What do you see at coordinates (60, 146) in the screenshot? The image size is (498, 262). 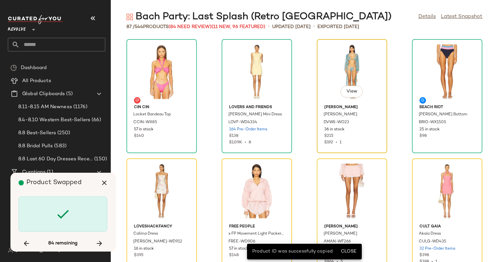 I see `span: (583)` at bounding box center [60, 146].